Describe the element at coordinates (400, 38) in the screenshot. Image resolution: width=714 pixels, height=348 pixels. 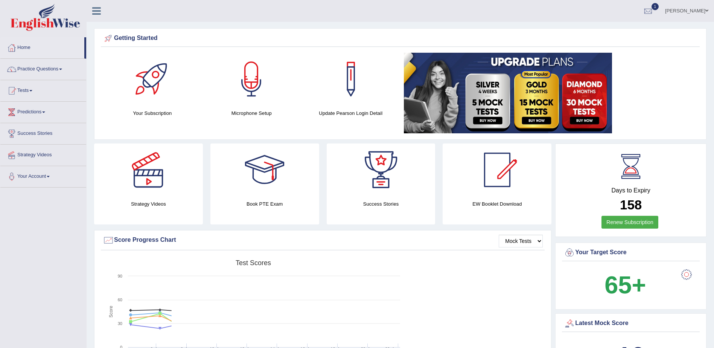
I see `div: Getting Started` at that location.